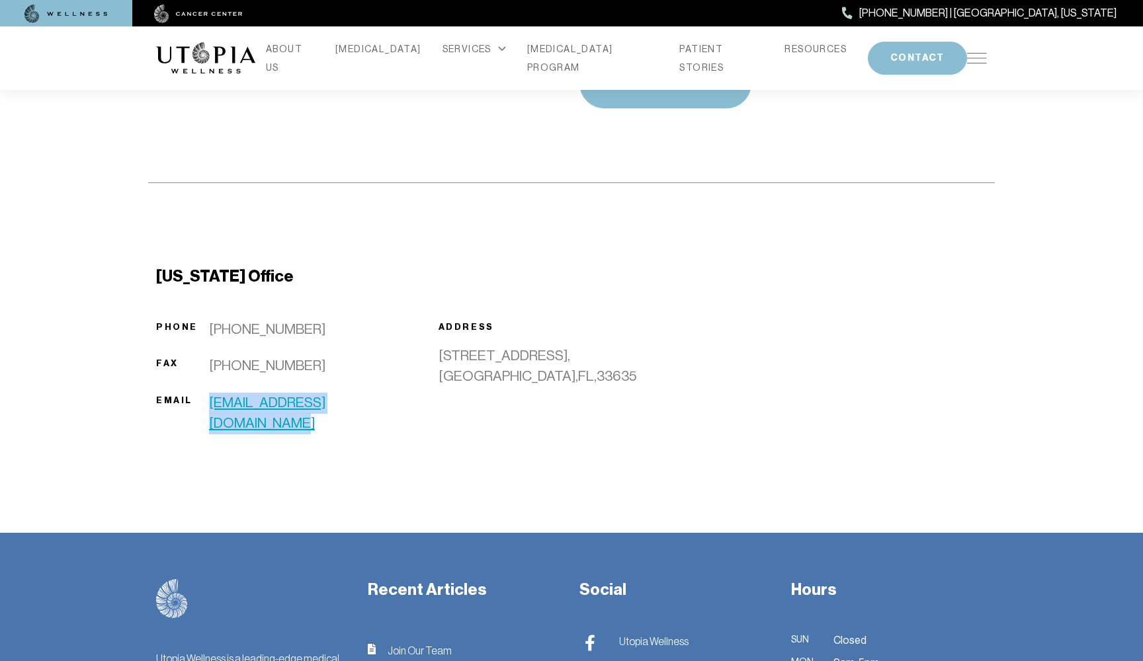 Image resolution: width=1143 pixels, height=661 pixels. What do you see at coordinates (183, 366) in the screenshot?
I see `span: Fax` at bounding box center [183, 366].